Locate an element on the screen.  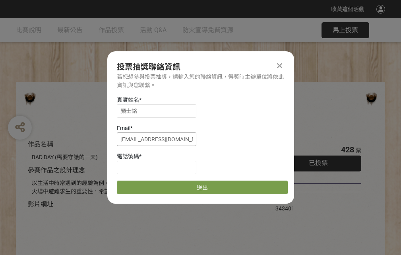
span: 作品投票 is located at coordinates (111, 30).